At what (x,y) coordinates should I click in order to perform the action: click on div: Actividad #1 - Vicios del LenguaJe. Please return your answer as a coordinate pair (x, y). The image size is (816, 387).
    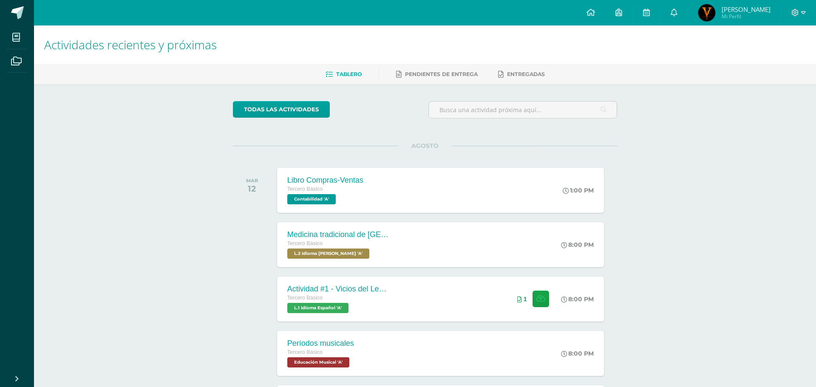
    Looking at the image, I should click on (338, 289).